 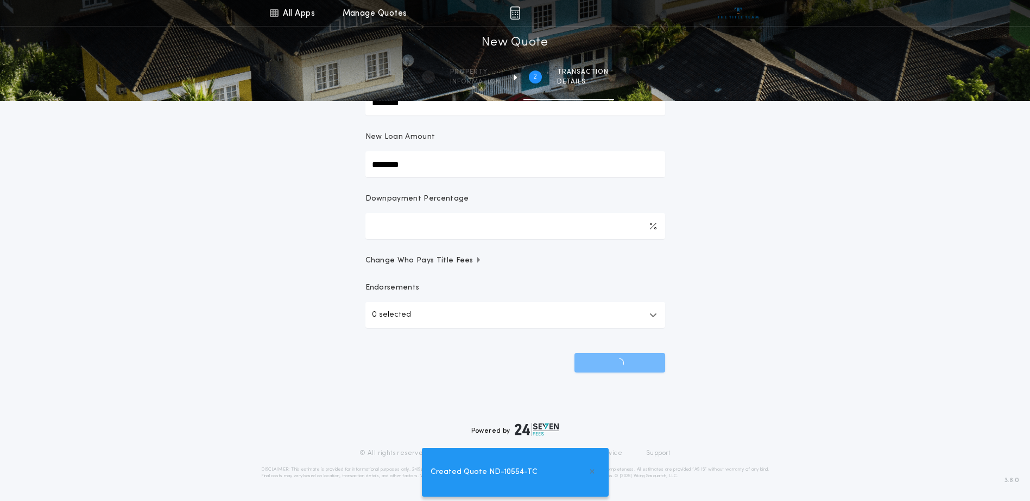 I want to click on img: vs-icon, so click(x=738, y=13).